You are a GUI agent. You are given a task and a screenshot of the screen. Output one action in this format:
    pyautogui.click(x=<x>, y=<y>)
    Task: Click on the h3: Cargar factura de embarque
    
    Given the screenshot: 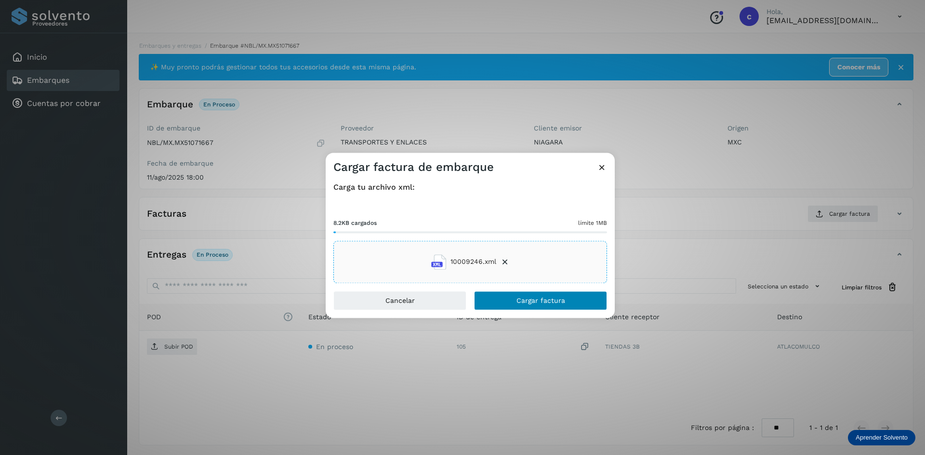 What is the action you would take?
    pyautogui.click(x=413, y=167)
    